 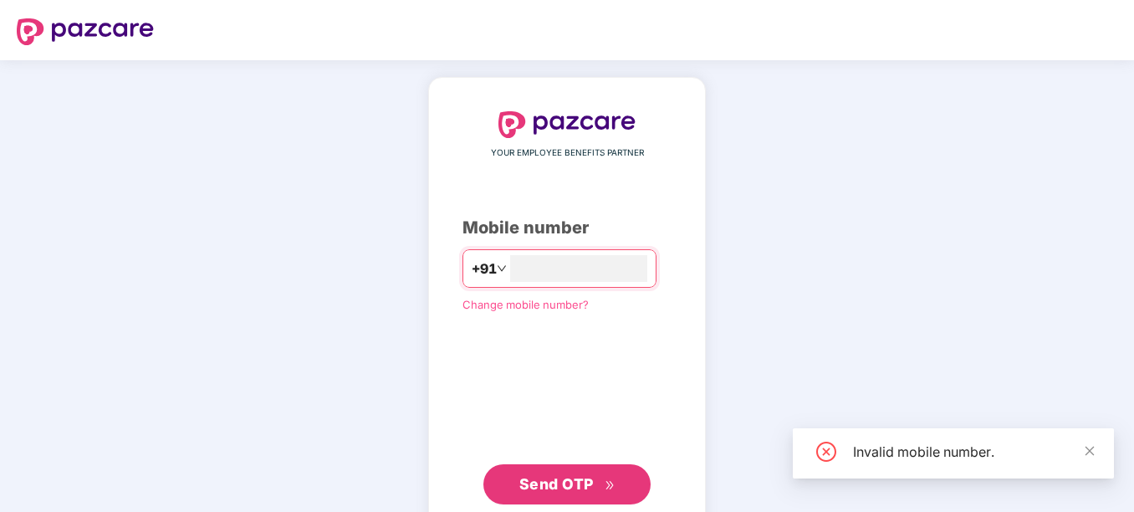 What do you see at coordinates (484, 268) in the screenshot?
I see `span: +91` at bounding box center [484, 268].